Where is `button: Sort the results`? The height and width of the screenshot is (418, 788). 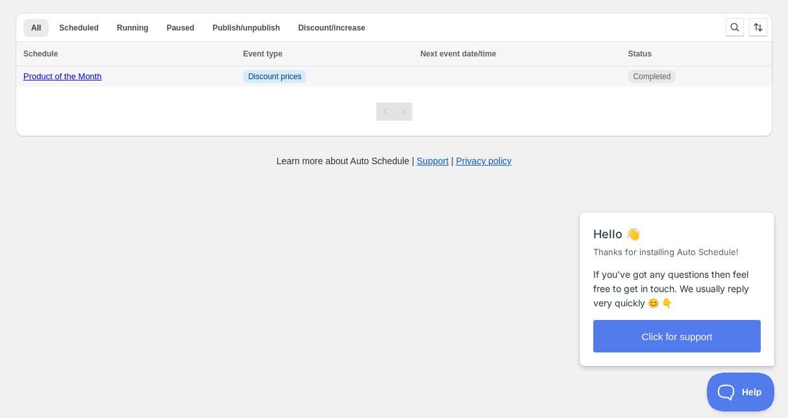 button: Sort the results is located at coordinates (758, 27).